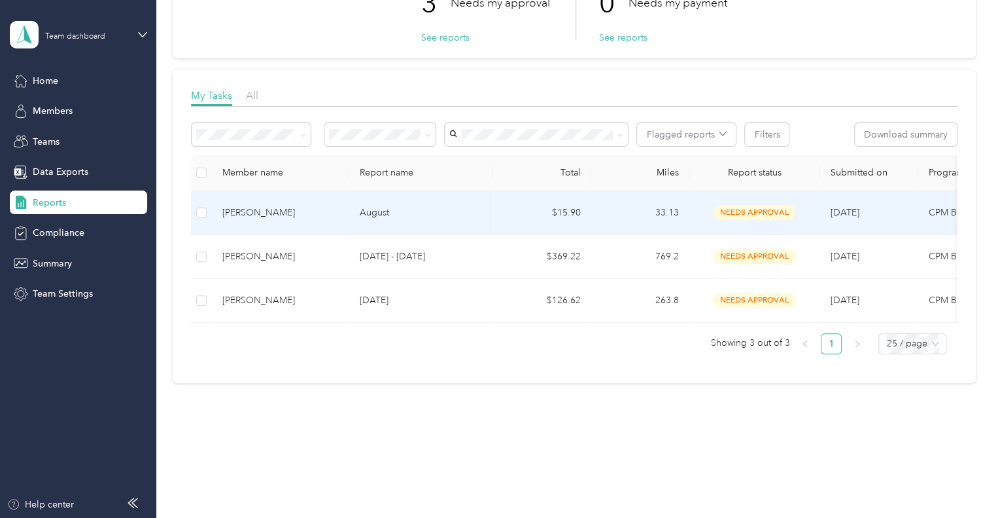  Describe the element at coordinates (41, 504) in the screenshot. I see `button: Help center` at that location.